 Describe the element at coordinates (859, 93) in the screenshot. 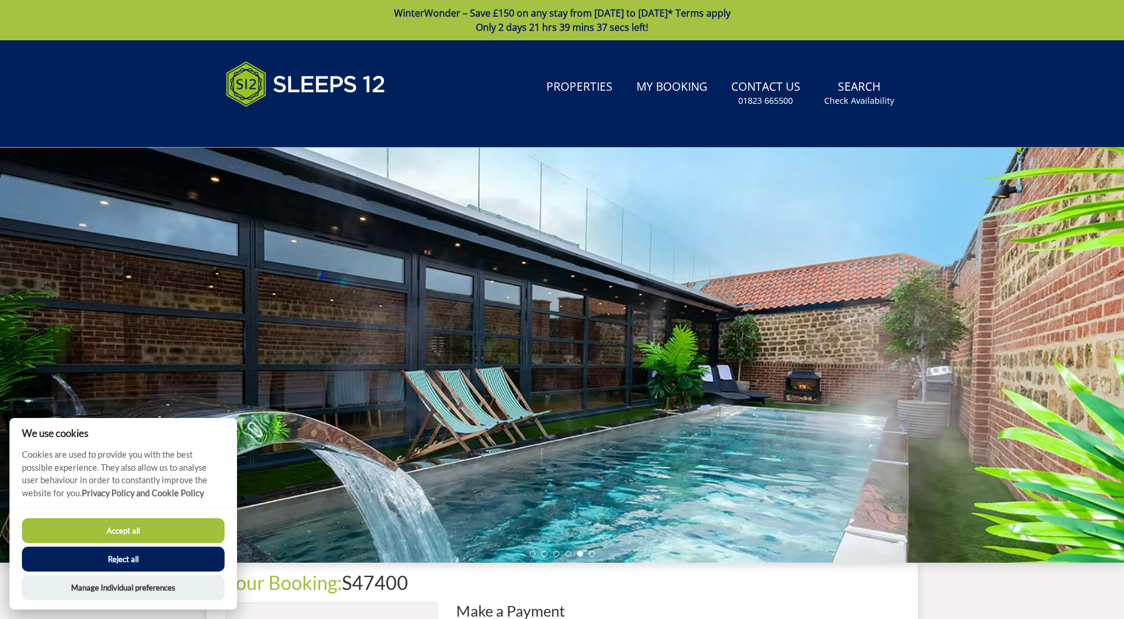

I see `a: SearchCheck Availability` at that location.